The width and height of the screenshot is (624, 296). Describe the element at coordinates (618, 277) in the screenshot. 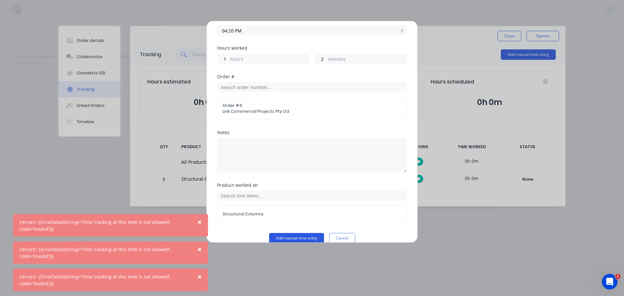

I see `span: 1` at that location.